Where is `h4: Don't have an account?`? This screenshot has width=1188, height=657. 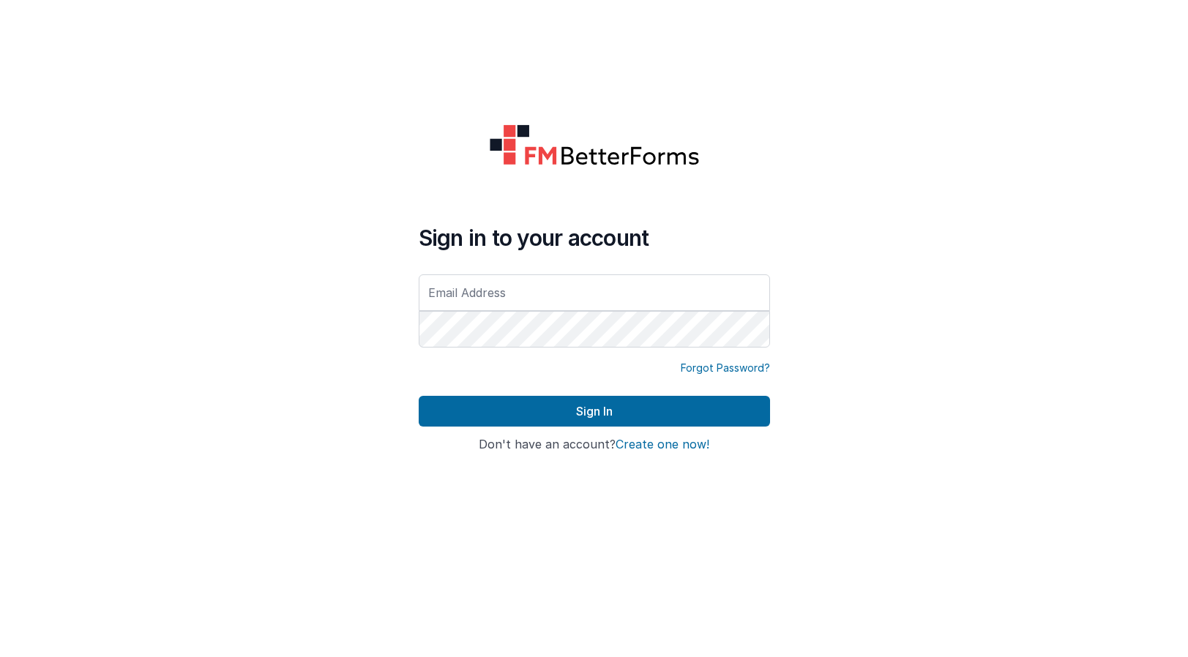
h4: Don't have an account? is located at coordinates (594, 445).